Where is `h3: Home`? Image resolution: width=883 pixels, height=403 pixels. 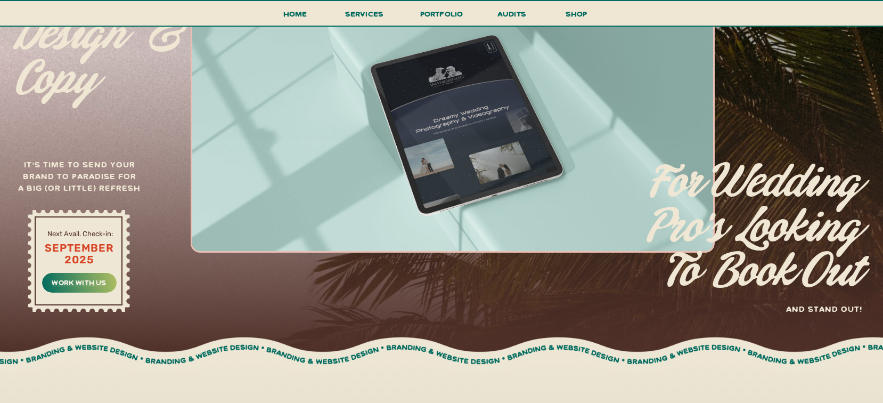 h3: Home is located at coordinates (295, 17).